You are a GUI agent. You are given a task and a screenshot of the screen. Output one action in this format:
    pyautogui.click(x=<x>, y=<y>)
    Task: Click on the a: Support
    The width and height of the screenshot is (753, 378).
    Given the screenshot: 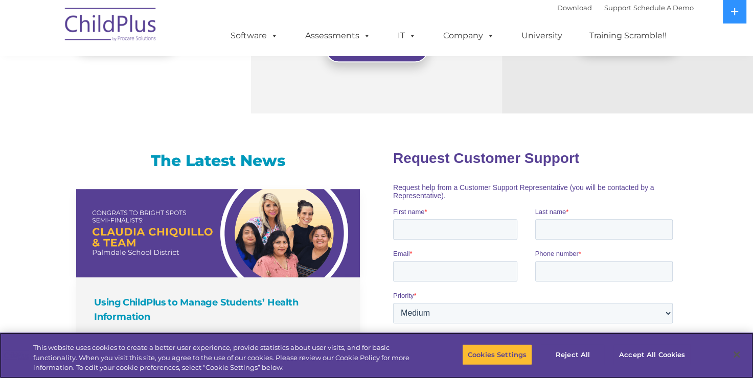 What is the action you would take?
    pyautogui.click(x=617, y=8)
    